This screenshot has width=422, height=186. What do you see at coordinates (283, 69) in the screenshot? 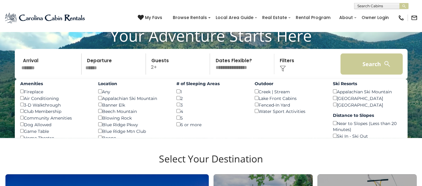
I see `img: filter--v1.png` at bounding box center [283, 69].